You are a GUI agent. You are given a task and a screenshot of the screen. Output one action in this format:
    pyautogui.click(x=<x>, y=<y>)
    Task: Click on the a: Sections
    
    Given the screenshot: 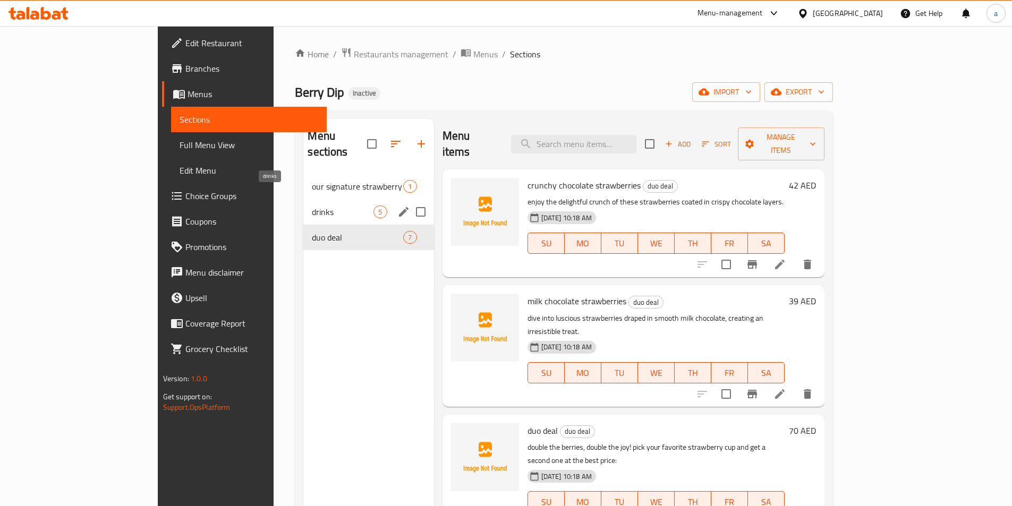 What is the action you would take?
    pyautogui.click(x=249, y=120)
    